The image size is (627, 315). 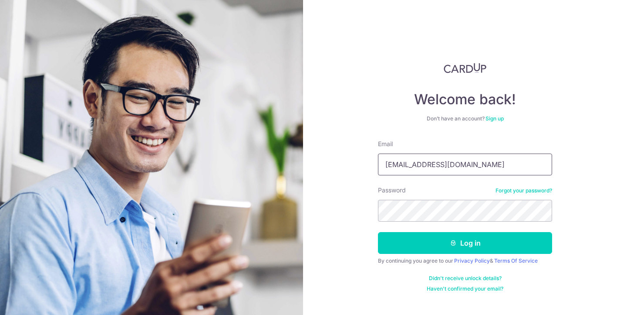 What do you see at coordinates (392, 190) in the screenshot?
I see `label: Password` at bounding box center [392, 190].